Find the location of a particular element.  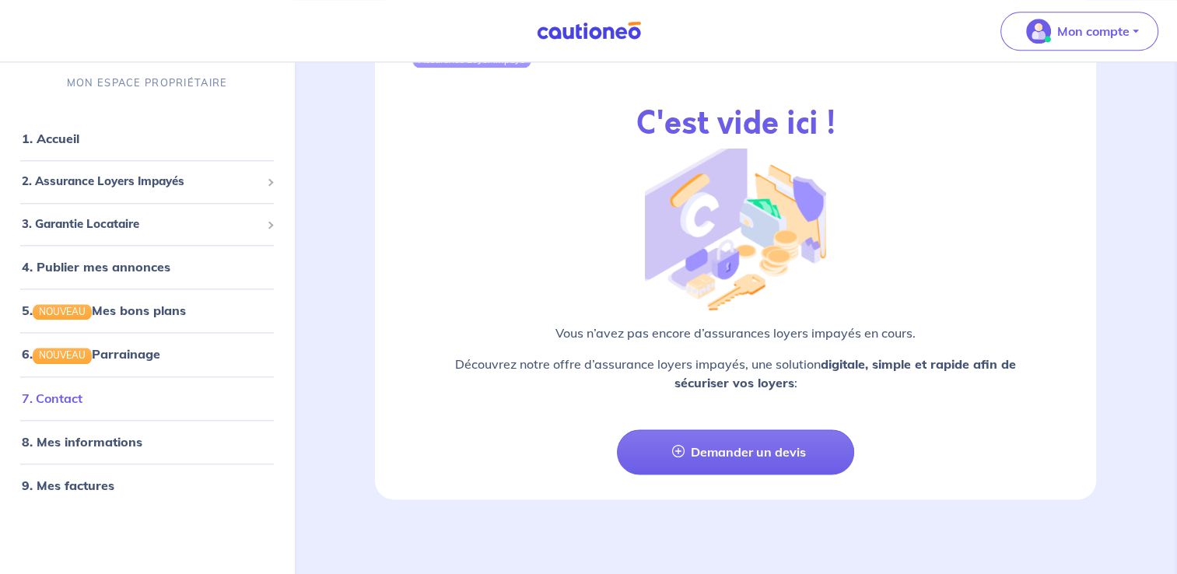

p: Mon compte is located at coordinates (1093, 31).